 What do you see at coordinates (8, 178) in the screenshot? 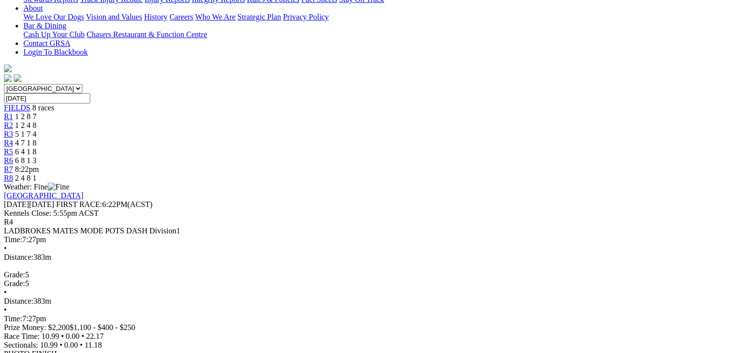
I see `a: R8` at bounding box center [8, 178].